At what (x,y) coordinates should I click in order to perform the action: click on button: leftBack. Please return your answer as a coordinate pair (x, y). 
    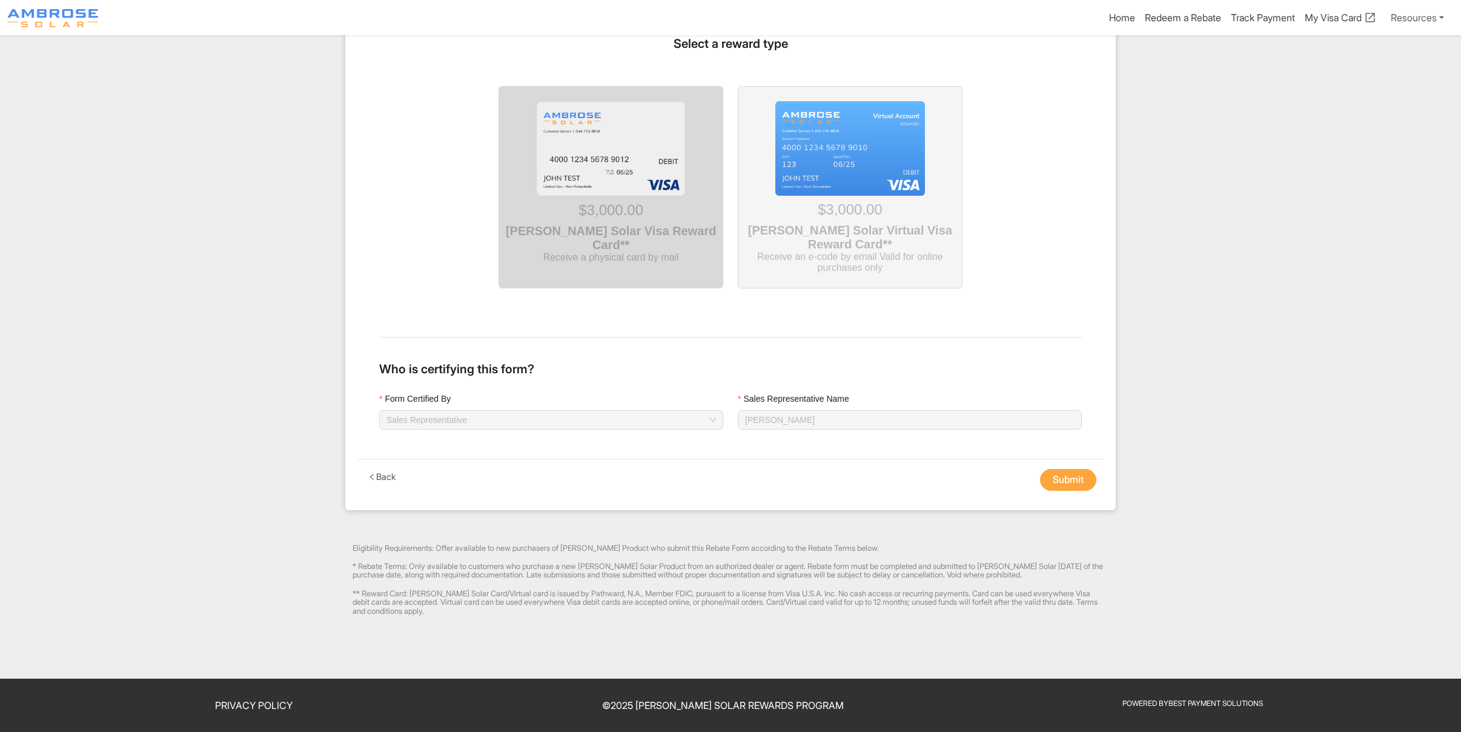
    Looking at the image, I should click on (382, 477).